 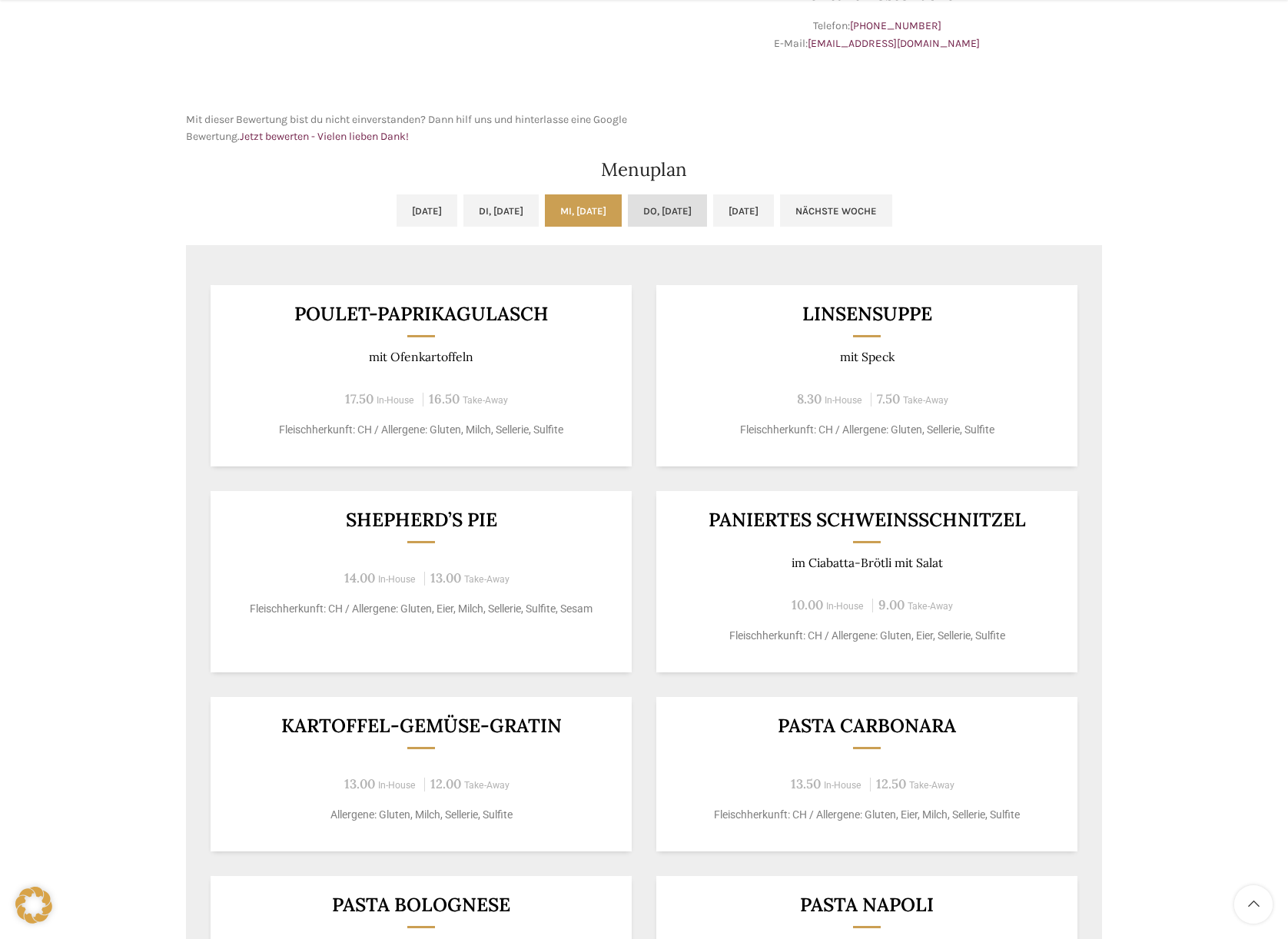 What do you see at coordinates (421, 520) in the screenshot?
I see `h3: Shepherd’s Pie` at bounding box center [421, 520].